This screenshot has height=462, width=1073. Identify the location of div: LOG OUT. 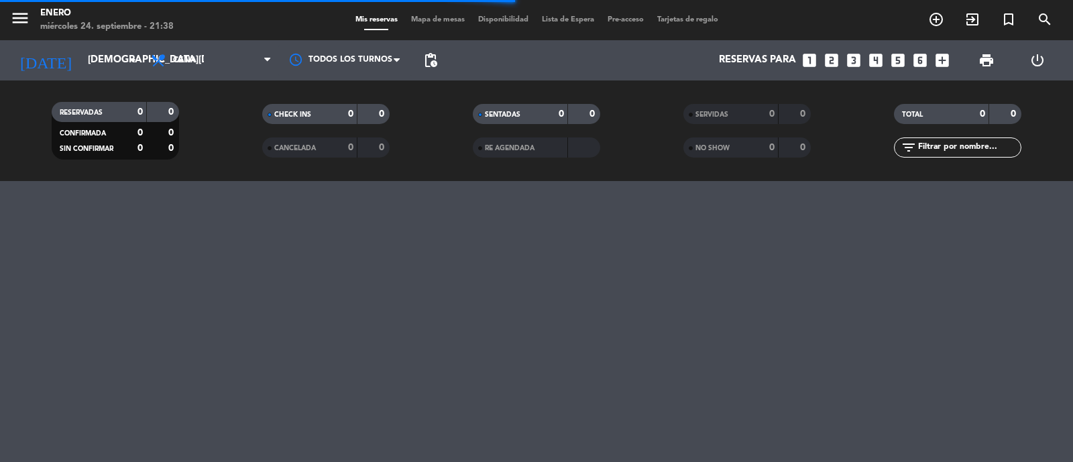
(1038, 60).